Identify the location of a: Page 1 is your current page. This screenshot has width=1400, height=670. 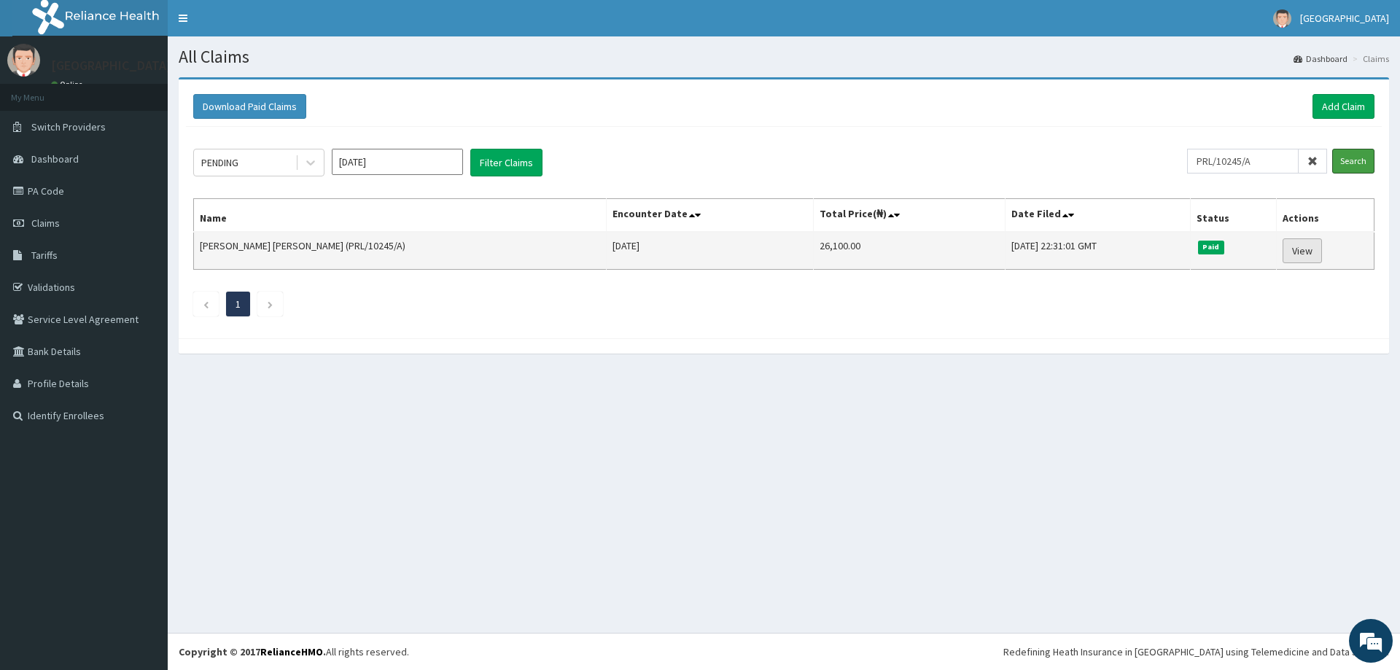
(238, 304).